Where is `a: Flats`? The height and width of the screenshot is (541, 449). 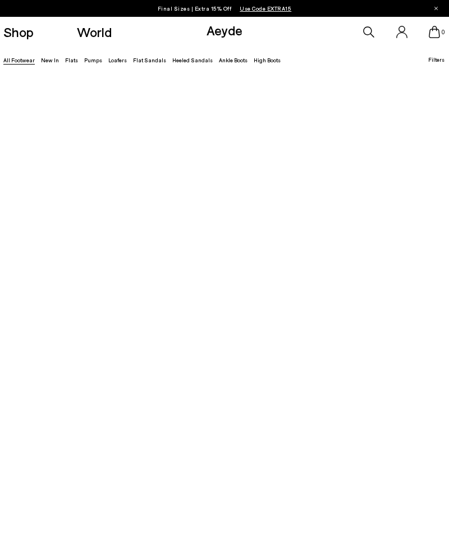 a: Flats is located at coordinates (71, 60).